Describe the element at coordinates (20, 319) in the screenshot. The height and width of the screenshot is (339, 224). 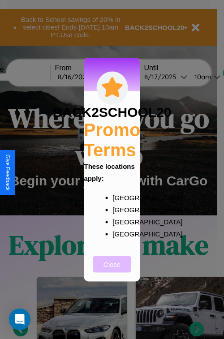
I see `div: Open Intercom Messenger` at that location.